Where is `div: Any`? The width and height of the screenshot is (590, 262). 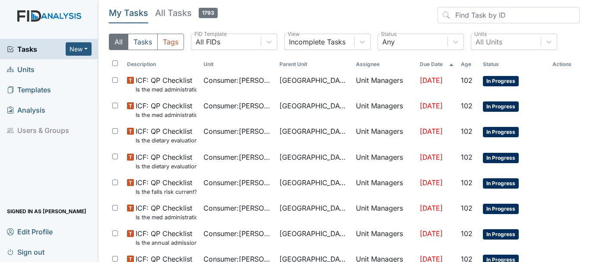 div: Any is located at coordinates (389, 42).